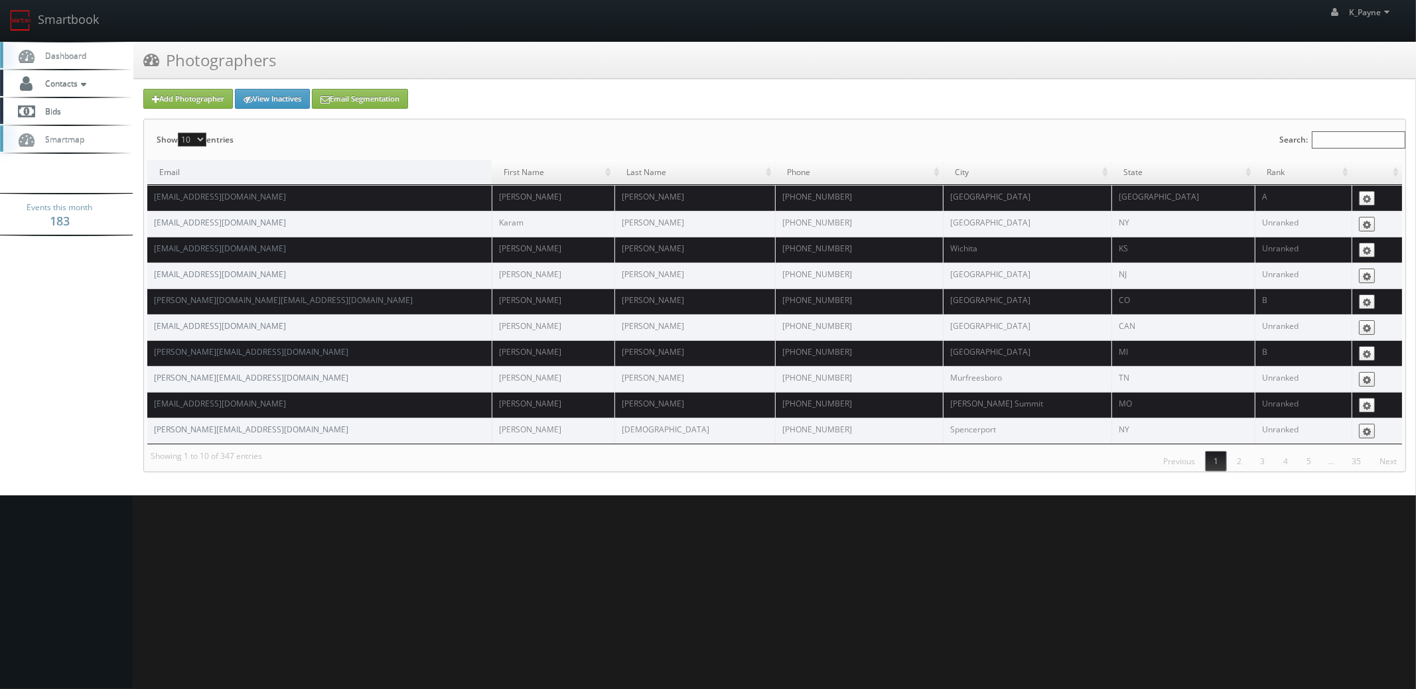 This screenshot has width=1416, height=689. Describe the element at coordinates (1308, 461) in the screenshot. I see `a: 5` at that location.